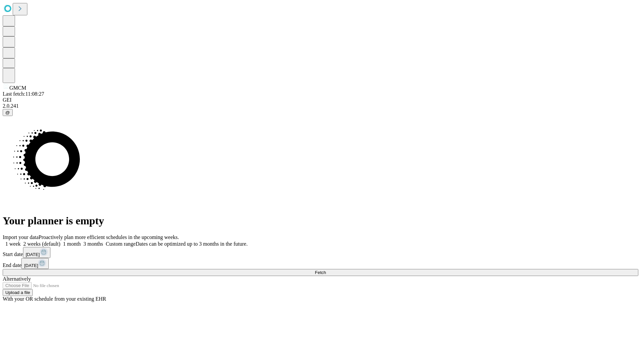 The image size is (641, 360). What do you see at coordinates (320, 106) in the screenshot?
I see `div: 2.0.241` at bounding box center [320, 106].